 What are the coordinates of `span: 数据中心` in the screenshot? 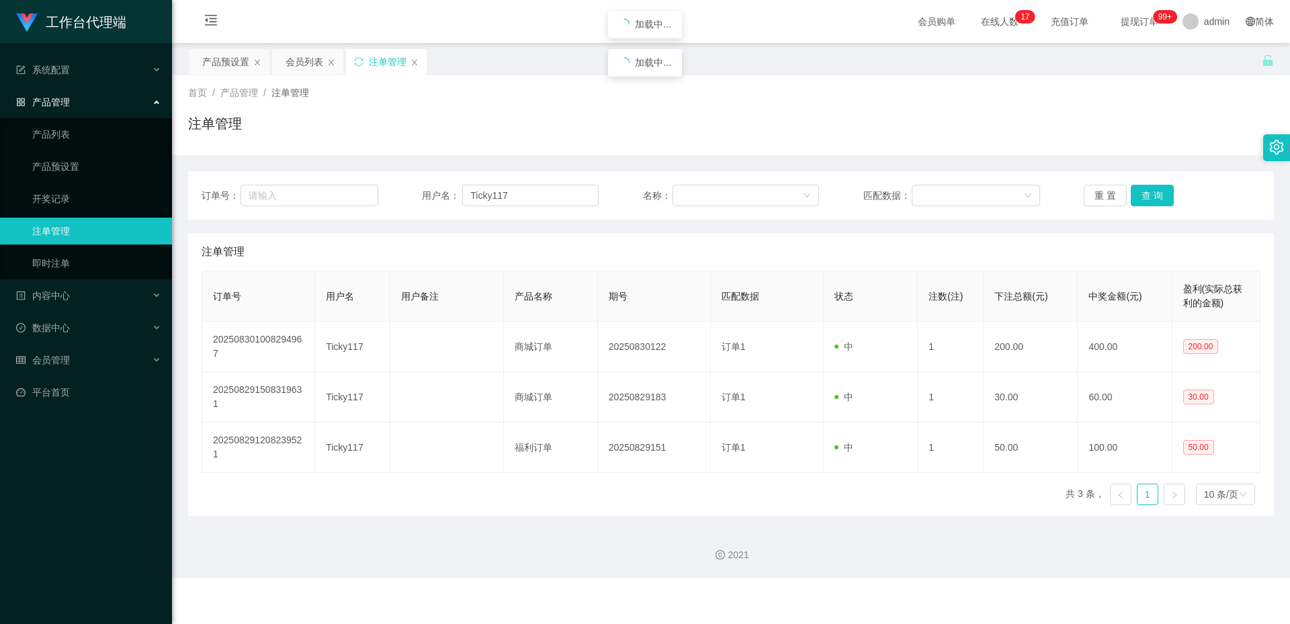 It's located at (43, 328).